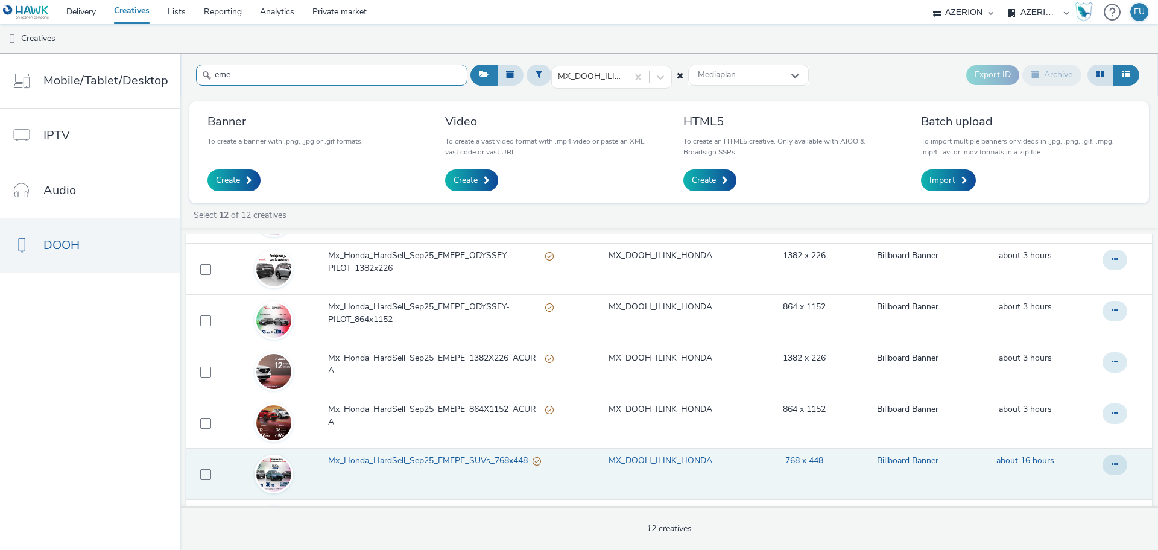  I want to click on div: 26 September 2025, 3:18, so click(1026, 461).